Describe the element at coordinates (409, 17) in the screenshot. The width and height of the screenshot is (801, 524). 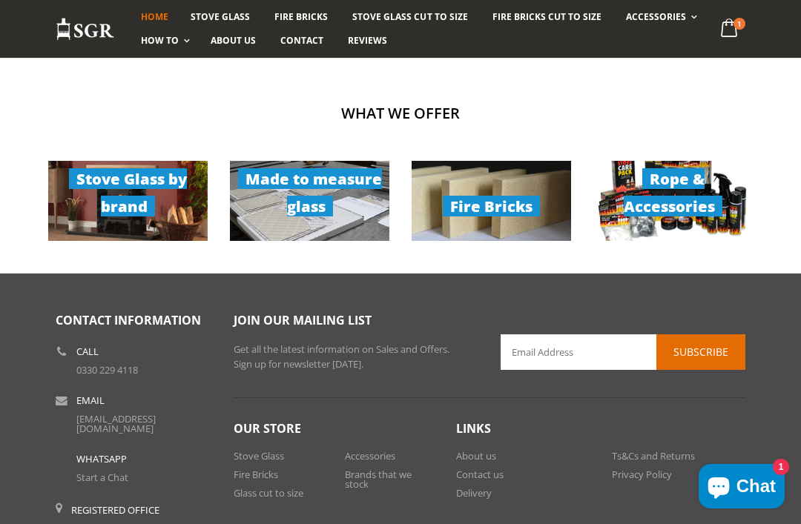
I see `a: Stove Glass Cut To Size` at that location.